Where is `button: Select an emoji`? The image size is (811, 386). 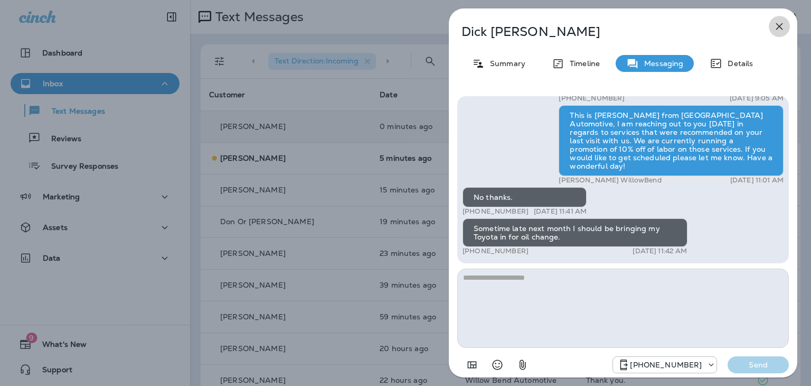 button: Select an emoji is located at coordinates (497, 364).